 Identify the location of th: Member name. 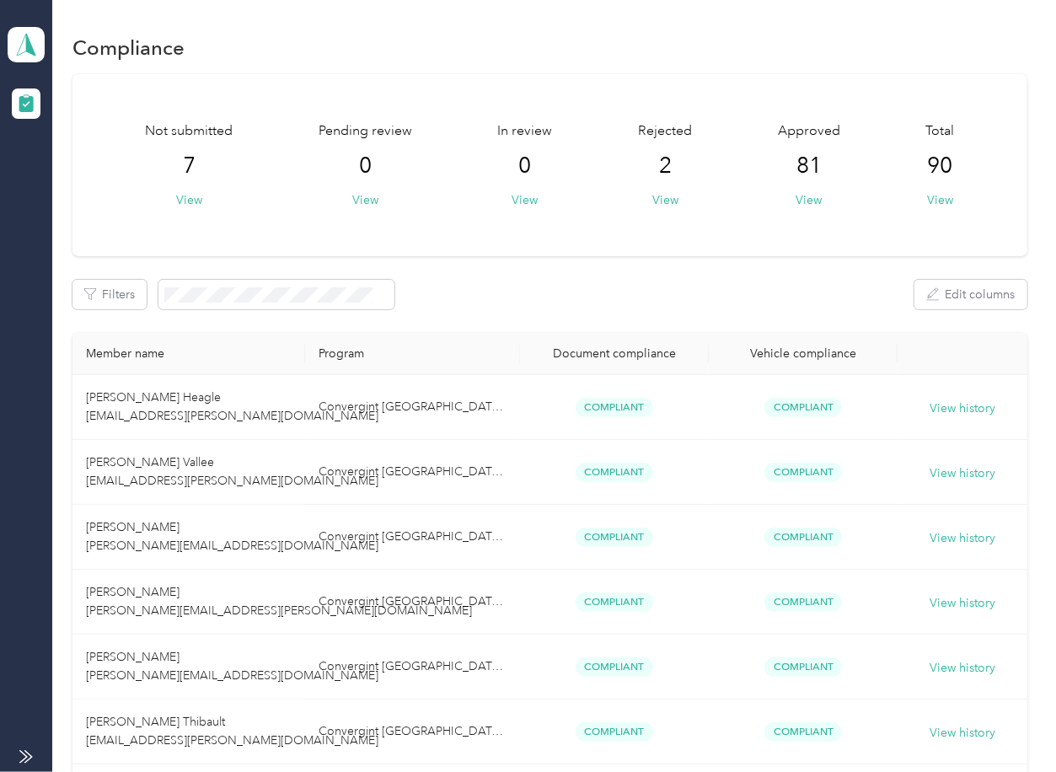
(188, 354).